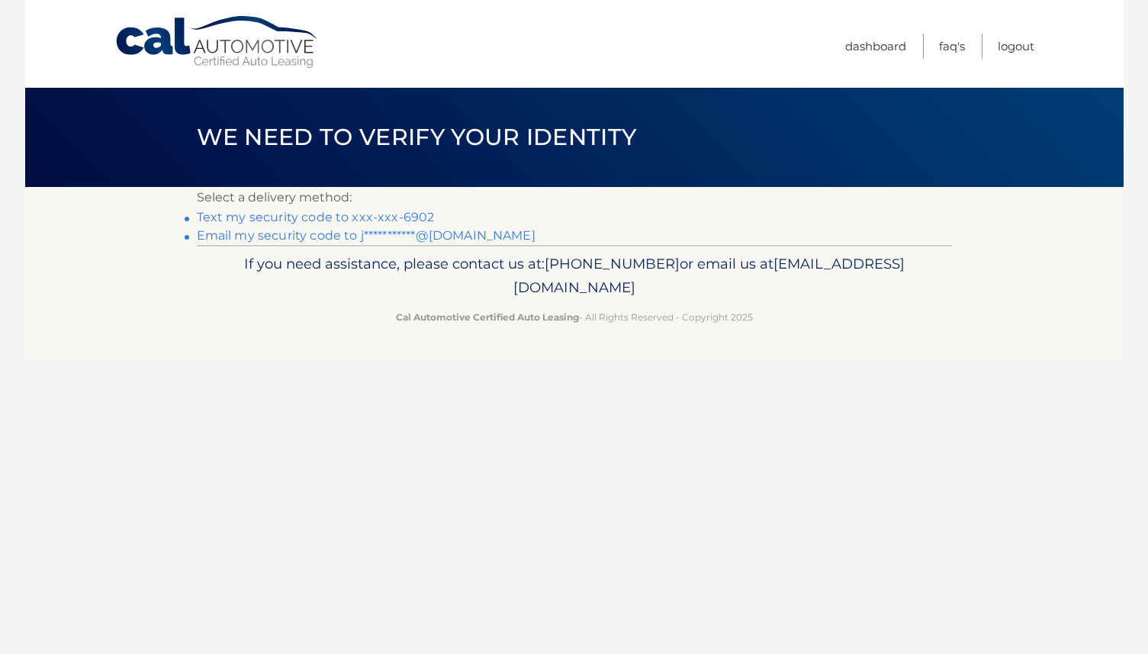 This screenshot has width=1148, height=654. Describe the element at coordinates (417, 137) in the screenshot. I see `span: We need to verify your identity` at that location.